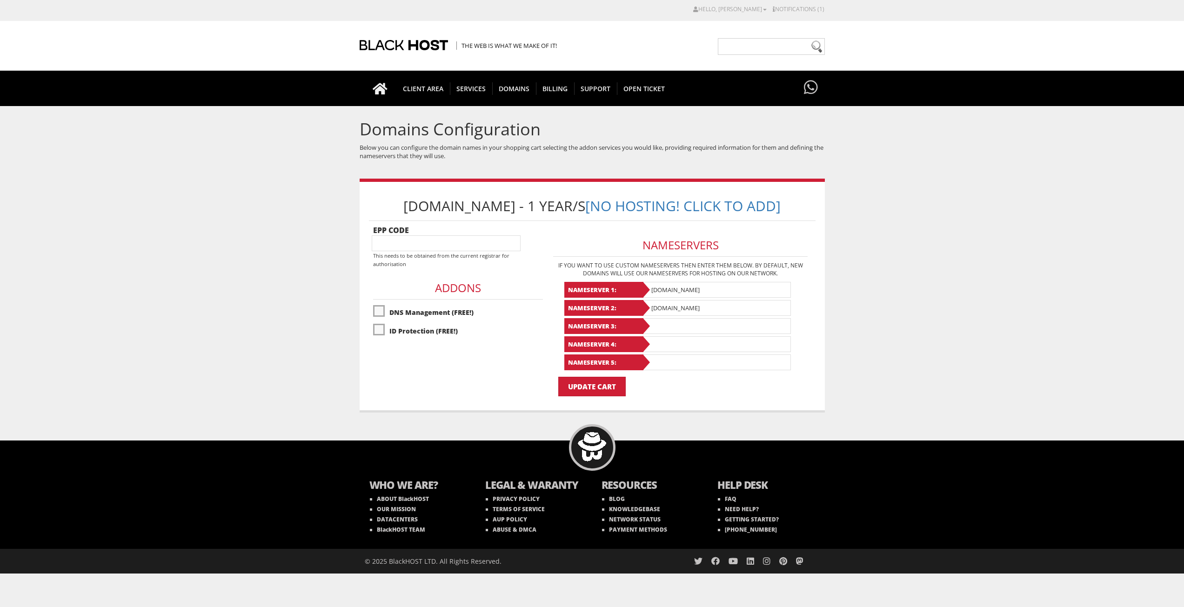 The image size is (1184, 607). What do you see at coordinates (592, 387) in the screenshot?
I see `input: Update Cart` at bounding box center [592, 387].